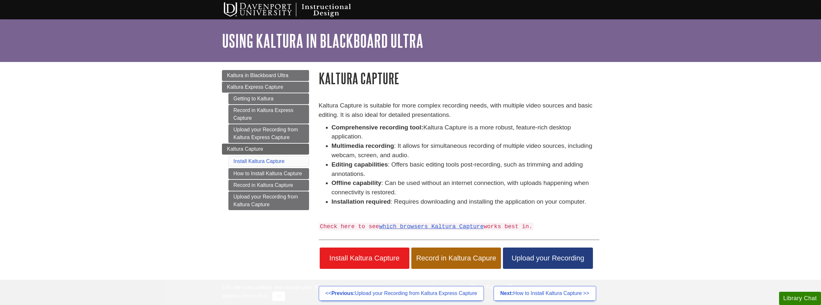 This screenshot has width=821, height=305. I want to click on li: : It allows for simultaneous recording of multiple video sources, including webcam, screen, and a..., so click(465, 151).